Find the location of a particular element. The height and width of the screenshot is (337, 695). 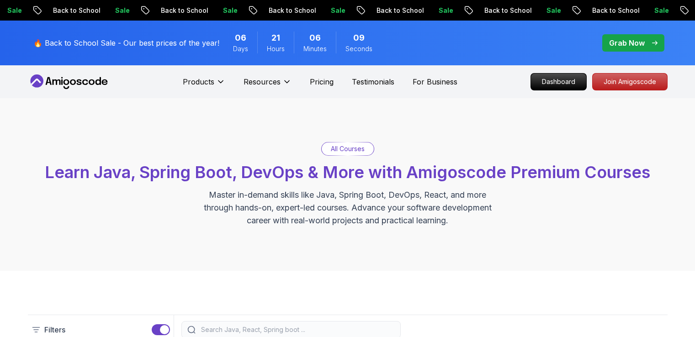

a: Pricing is located at coordinates (322, 82).